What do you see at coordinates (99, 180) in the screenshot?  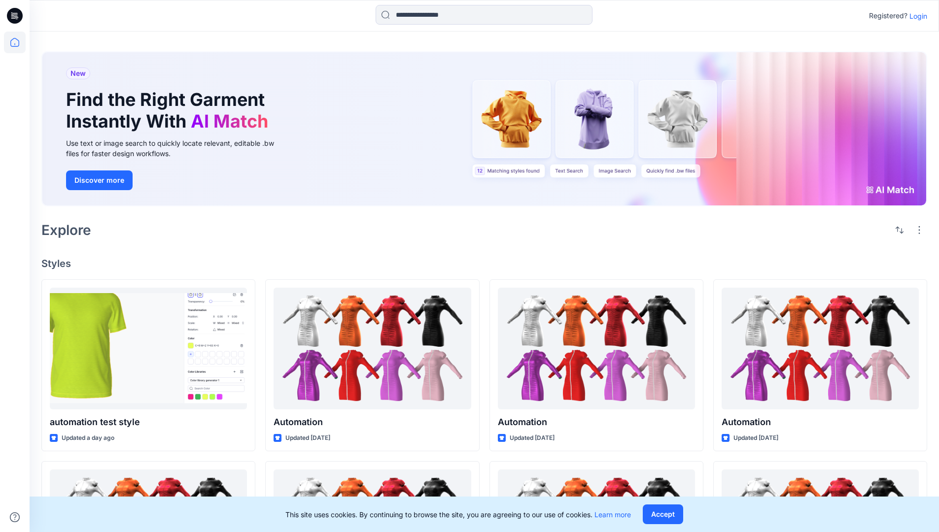 I see `a: Discover more` at bounding box center [99, 180].